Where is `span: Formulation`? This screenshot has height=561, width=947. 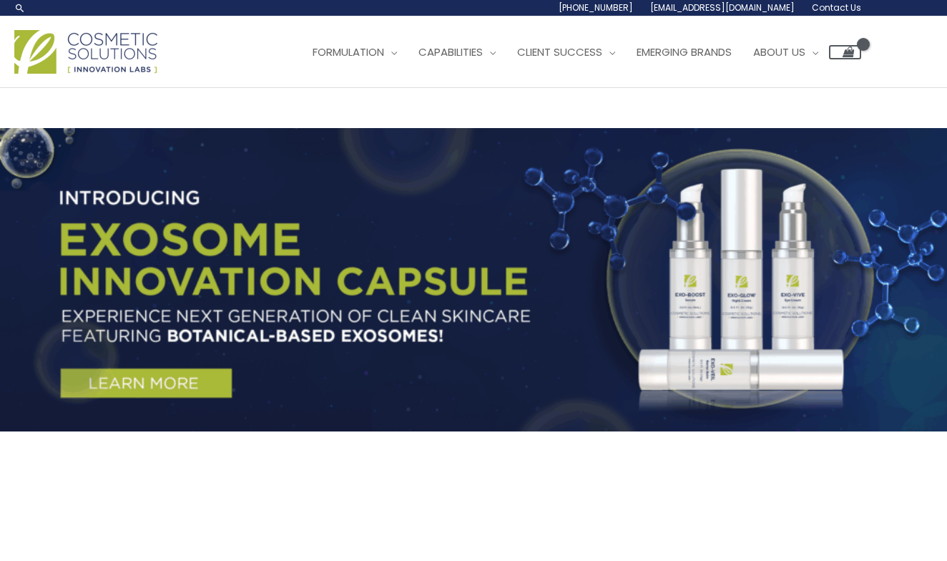 span: Formulation is located at coordinates (348, 51).